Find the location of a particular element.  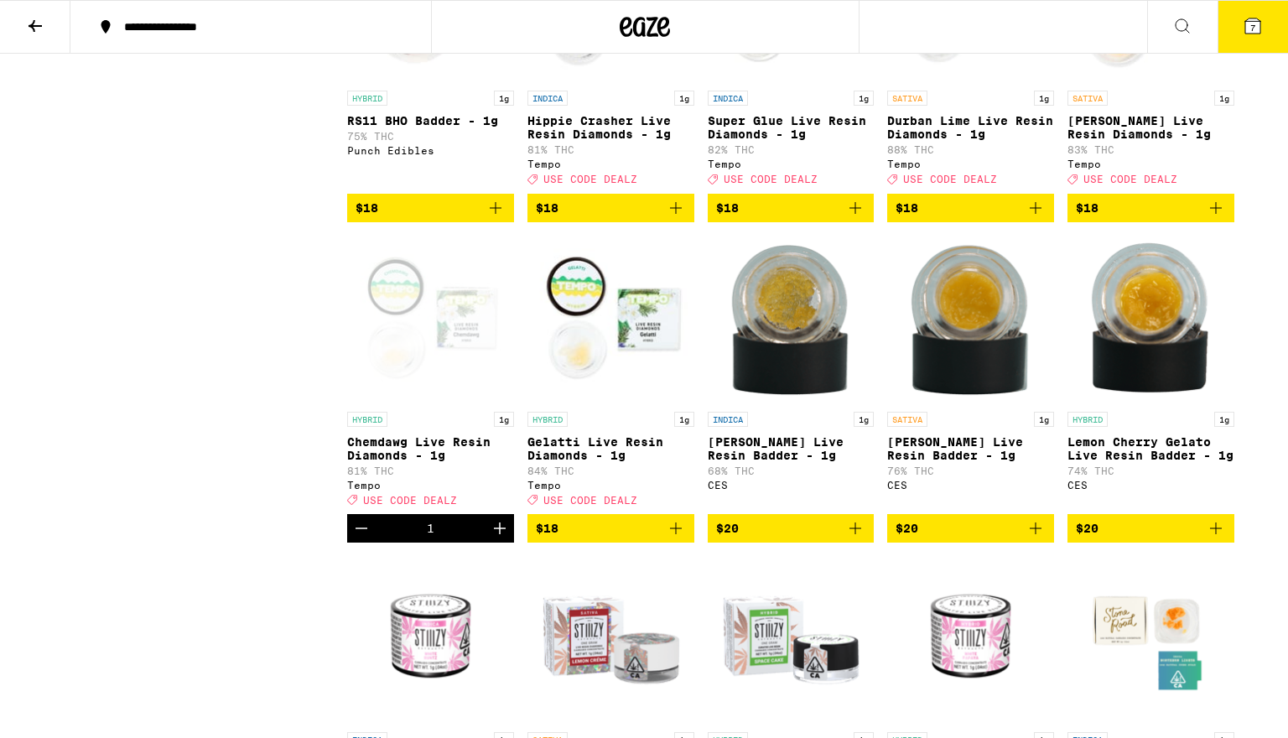

p: Hippie Crasher Live Resin Diamonds - 1g is located at coordinates (610, 127).